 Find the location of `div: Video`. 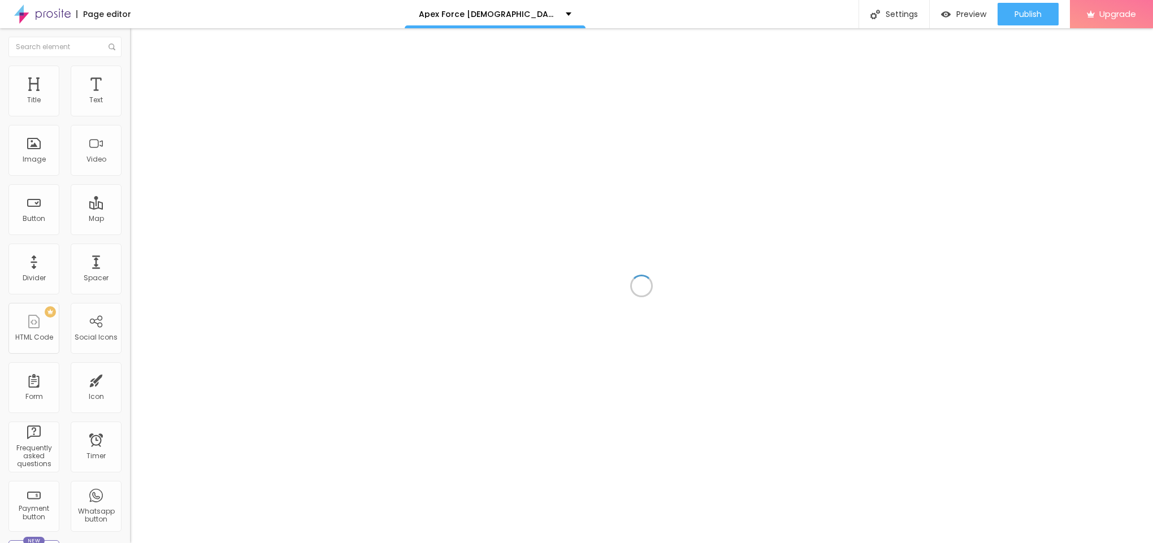

div: Video is located at coordinates (96, 159).